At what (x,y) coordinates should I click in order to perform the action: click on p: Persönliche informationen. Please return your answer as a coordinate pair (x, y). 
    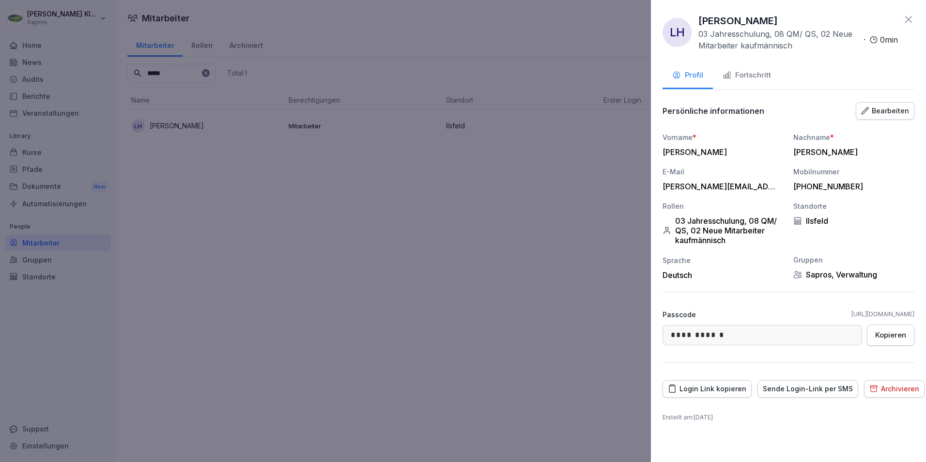
    Looking at the image, I should click on (713, 111).